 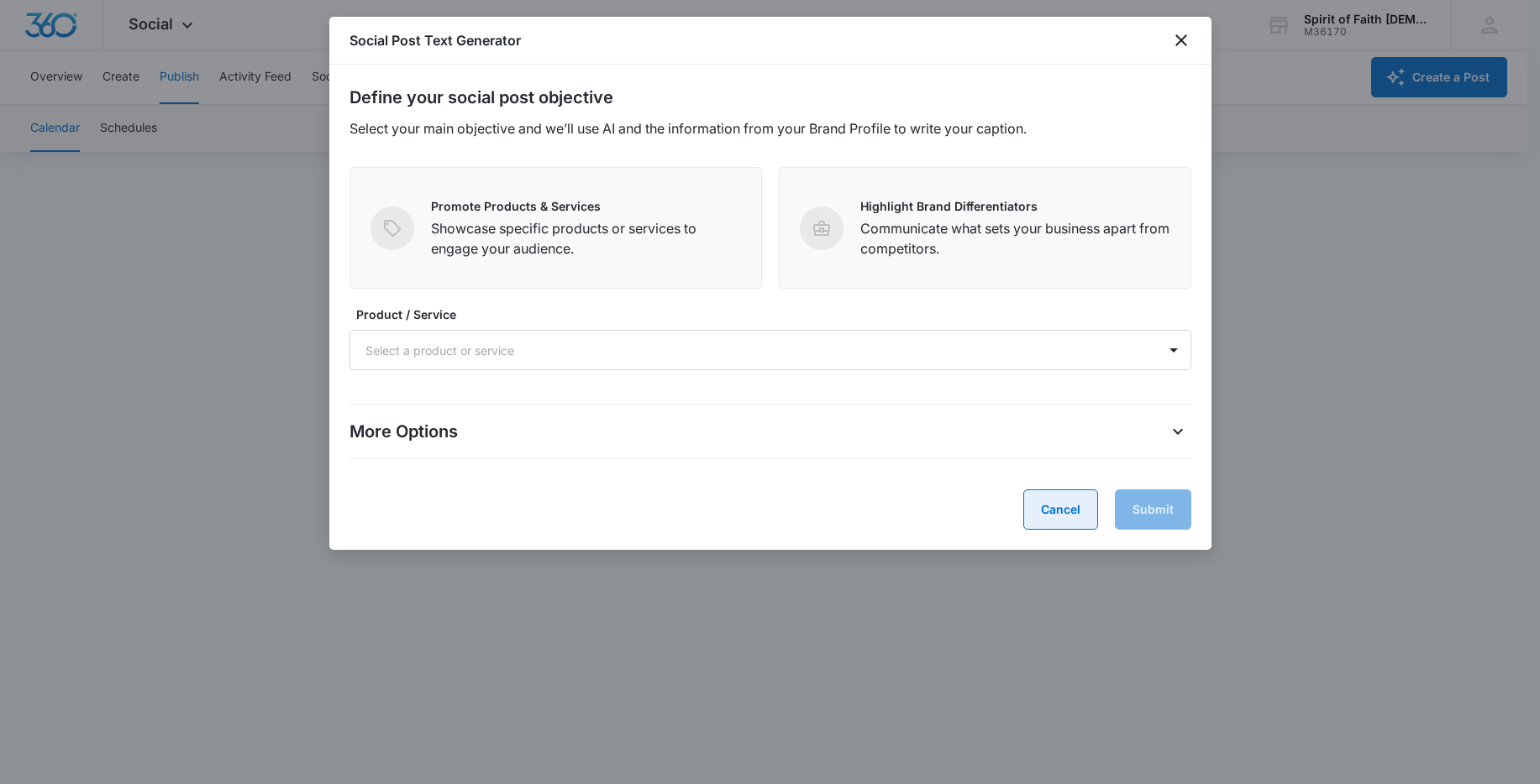 I want to click on p: Communicate what sets your business apart from competitors., so click(x=1015, y=238).